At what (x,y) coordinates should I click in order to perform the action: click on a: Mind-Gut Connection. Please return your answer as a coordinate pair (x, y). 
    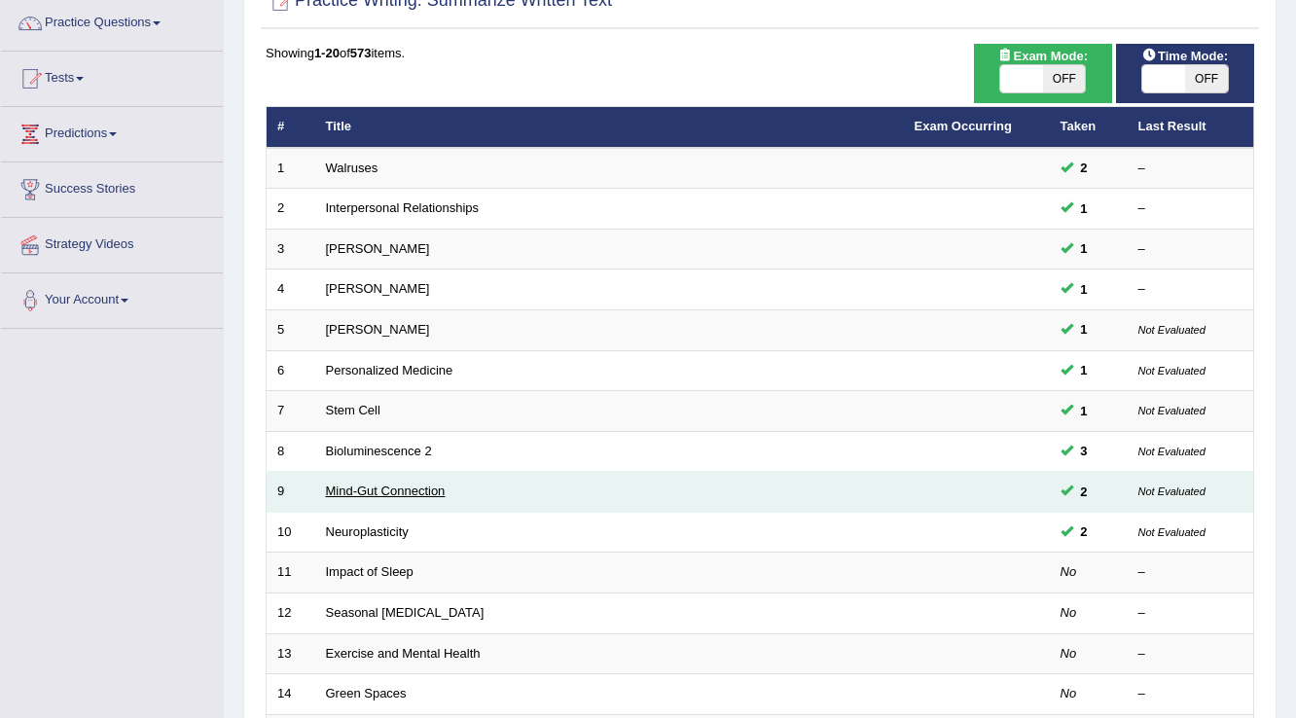
    Looking at the image, I should click on (385, 490).